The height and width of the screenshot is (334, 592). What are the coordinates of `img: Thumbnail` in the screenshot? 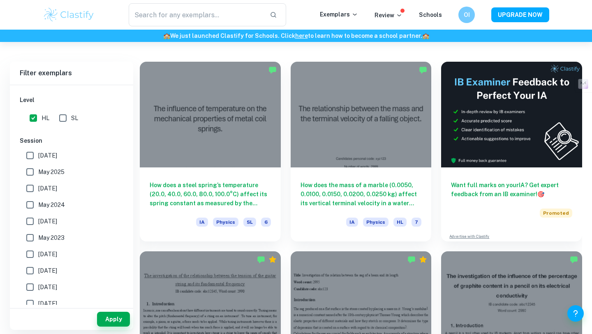 It's located at (511, 114).